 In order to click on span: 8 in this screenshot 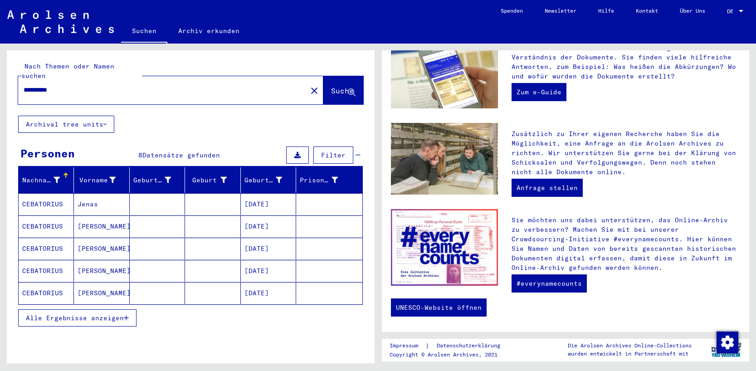, I will do `click(140, 155)`.